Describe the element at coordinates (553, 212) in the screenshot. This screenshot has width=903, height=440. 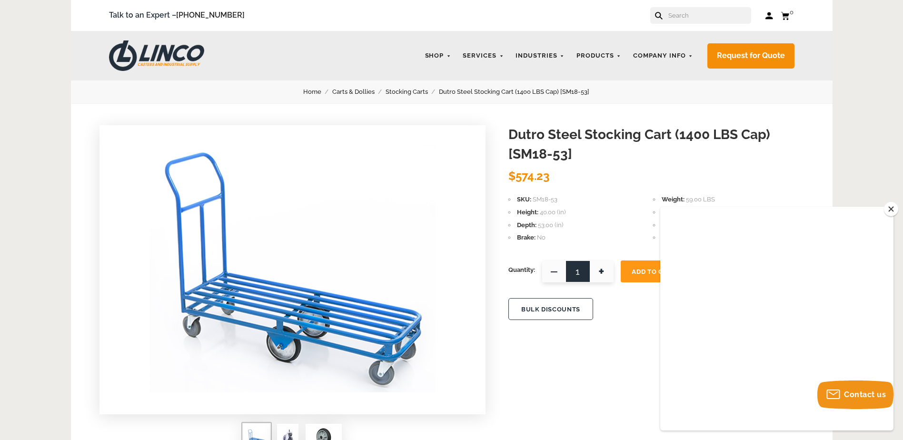
I see `span: 40.00 (in)` at that location.